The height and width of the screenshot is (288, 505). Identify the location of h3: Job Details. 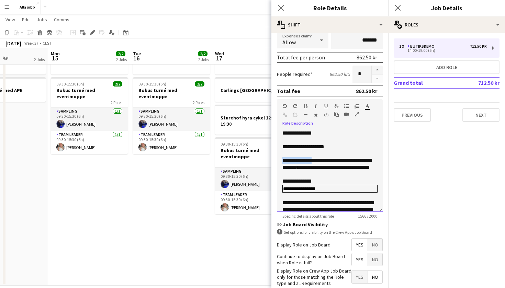
(447, 8).